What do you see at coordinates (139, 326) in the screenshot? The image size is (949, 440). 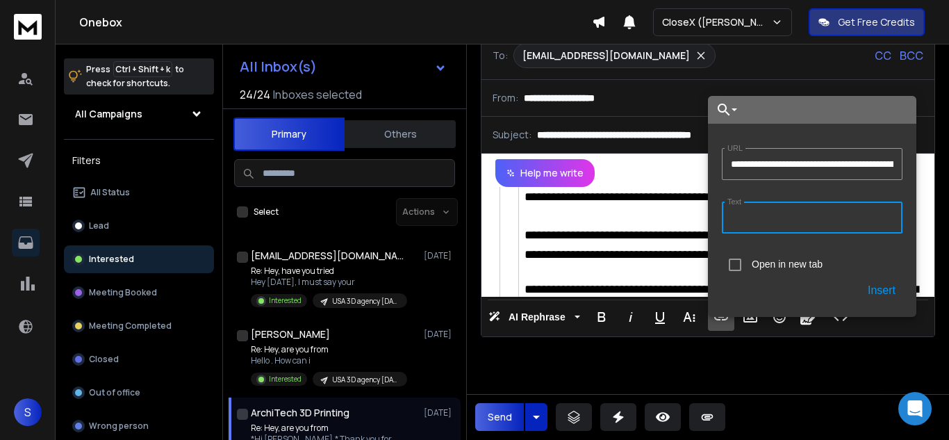 I see `button: Meeting Completed` at bounding box center [139, 326].